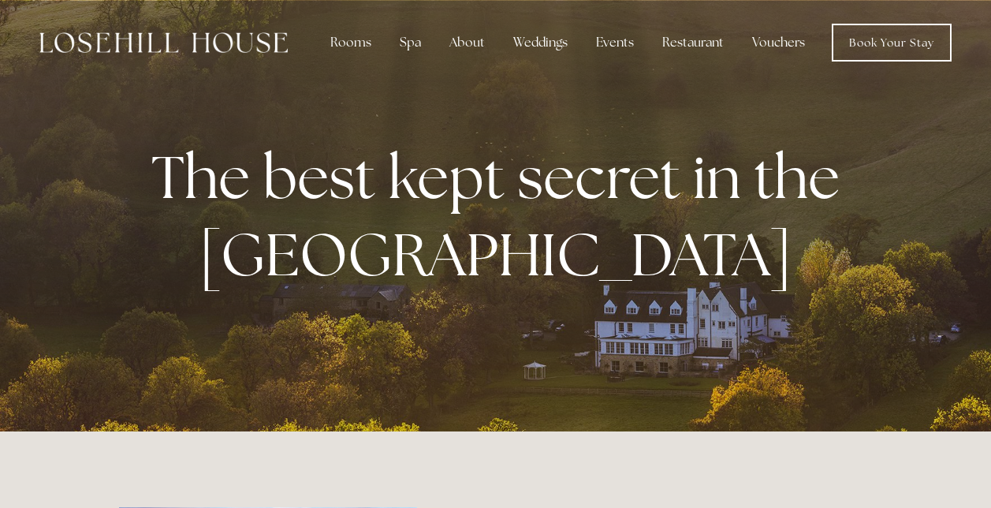 The width and height of the screenshot is (991, 508). I want to click on div: Rooms, so click(351, 43).